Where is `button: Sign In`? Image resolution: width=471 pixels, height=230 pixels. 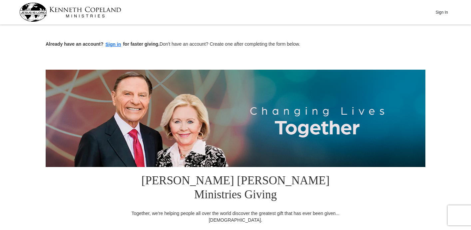
button: Sign In is located at coordinates (442, 12).